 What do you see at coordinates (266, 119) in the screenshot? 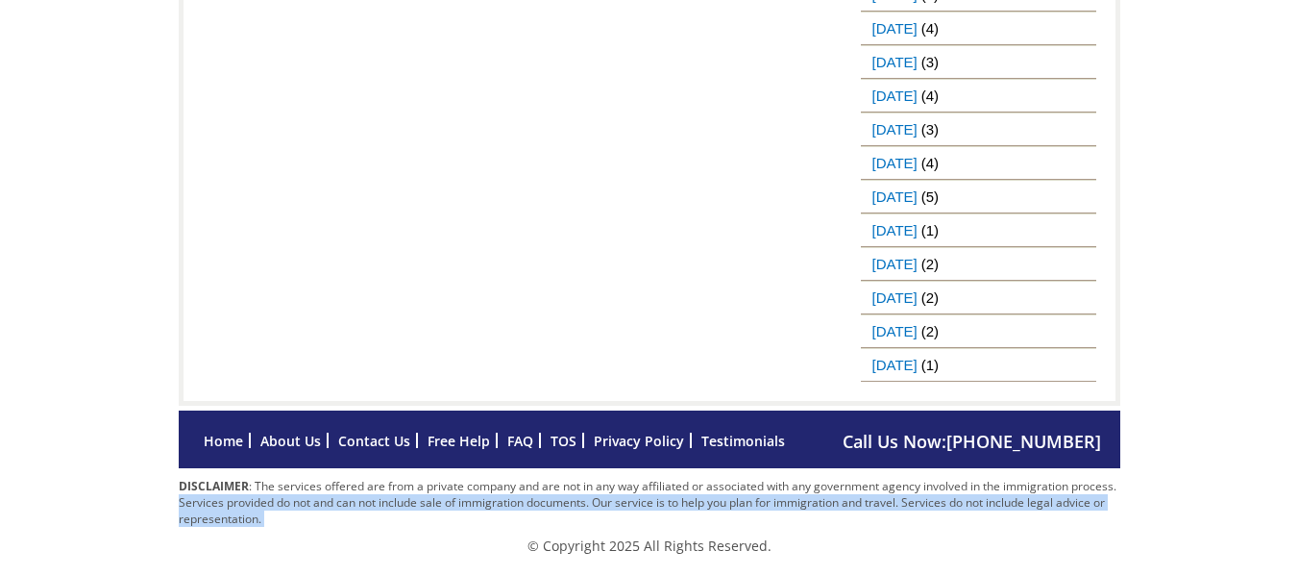
I see `div: Keywords by Traffic` at bounding box center [266, 119].